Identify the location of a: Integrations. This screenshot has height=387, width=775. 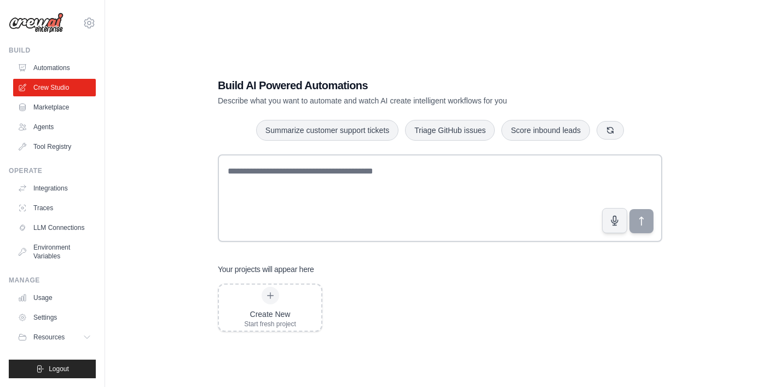
(54, 188).